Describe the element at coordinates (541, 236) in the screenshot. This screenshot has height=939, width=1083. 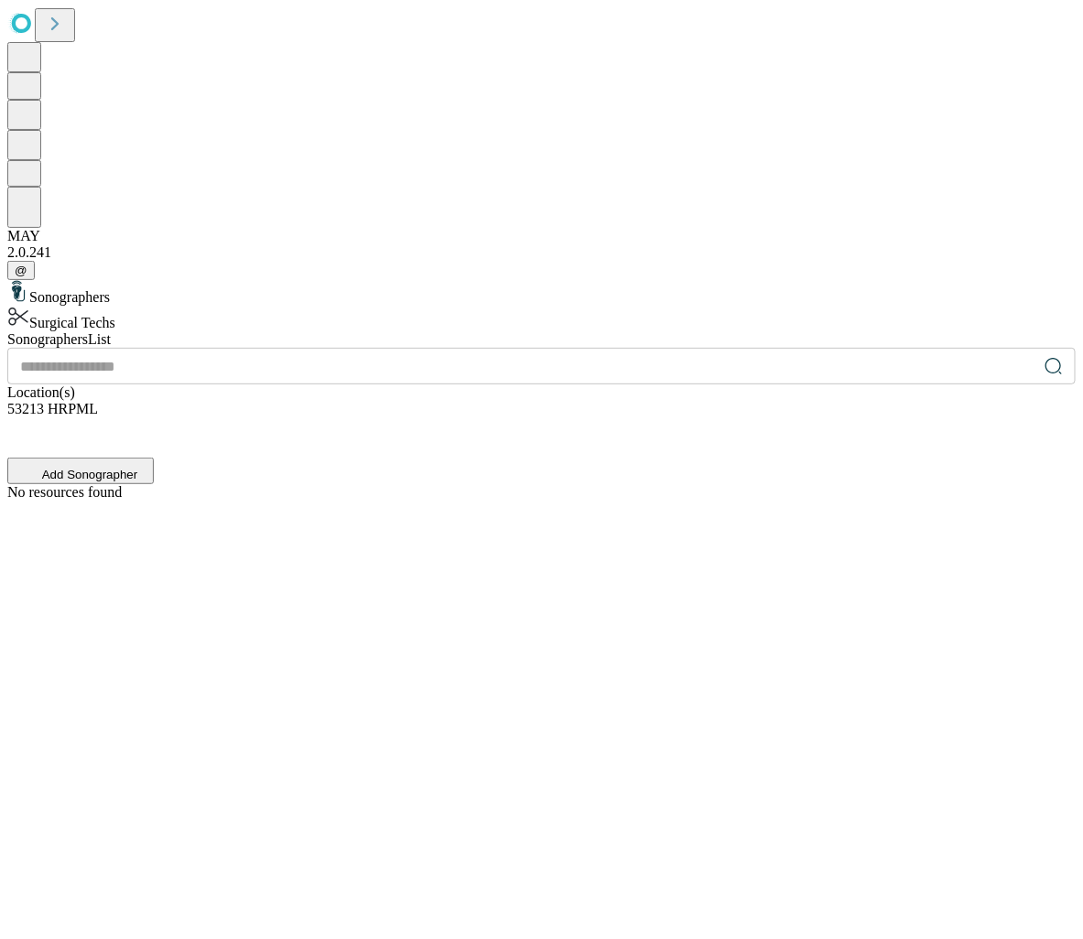
I see `div: MAY` at that location.